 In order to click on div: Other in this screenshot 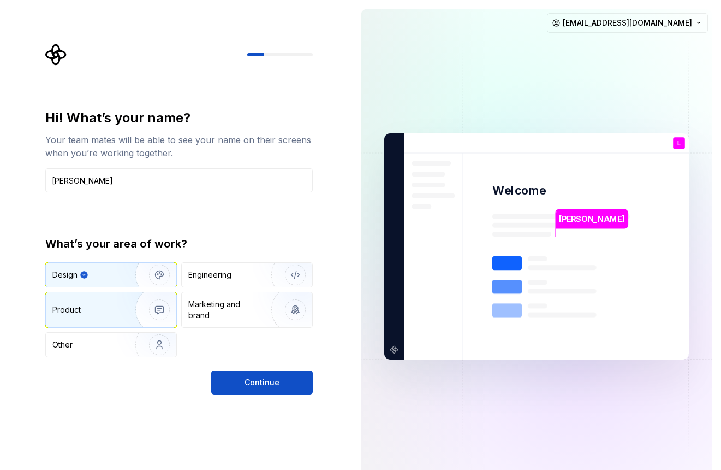, I will do `click(62, 345)`.